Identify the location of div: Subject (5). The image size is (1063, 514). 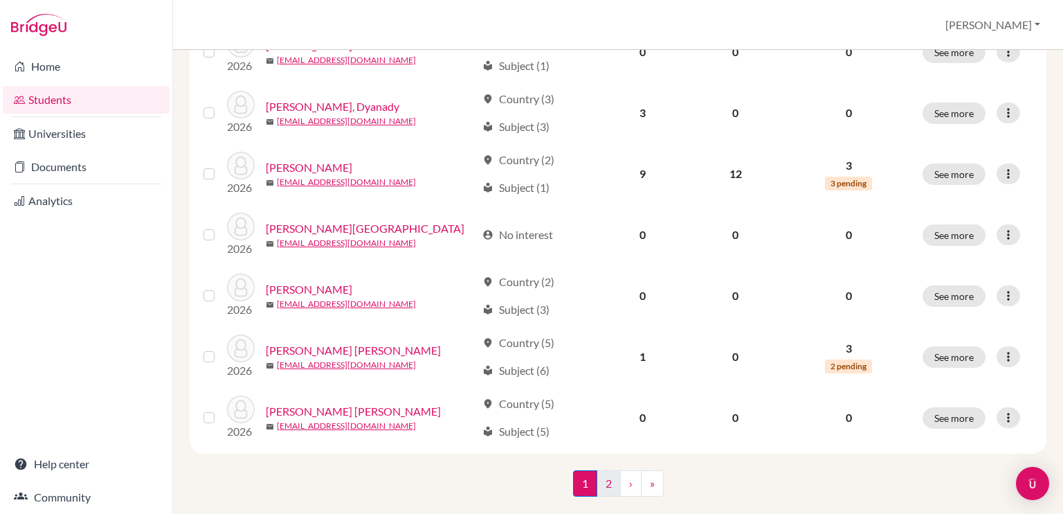
(516, 431).